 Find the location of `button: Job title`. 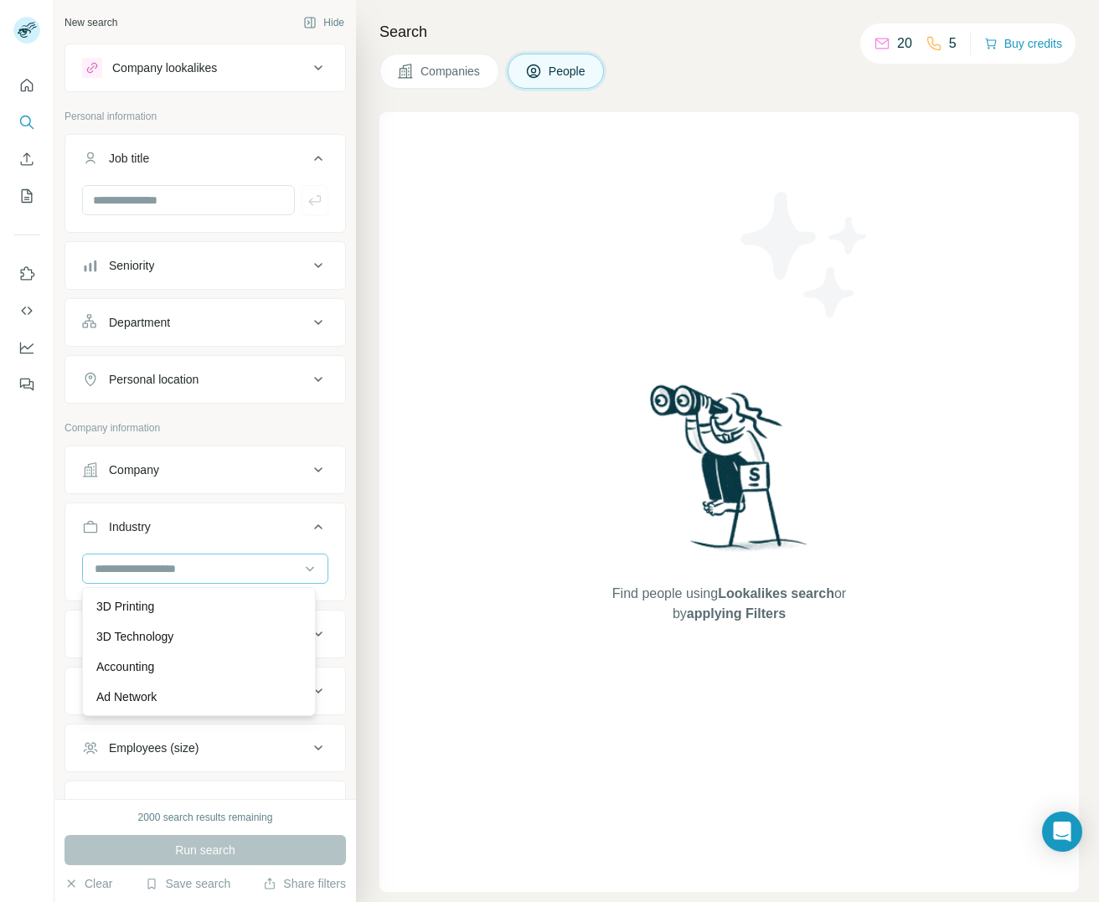

button: Job title is located at coordinates (205, 162).